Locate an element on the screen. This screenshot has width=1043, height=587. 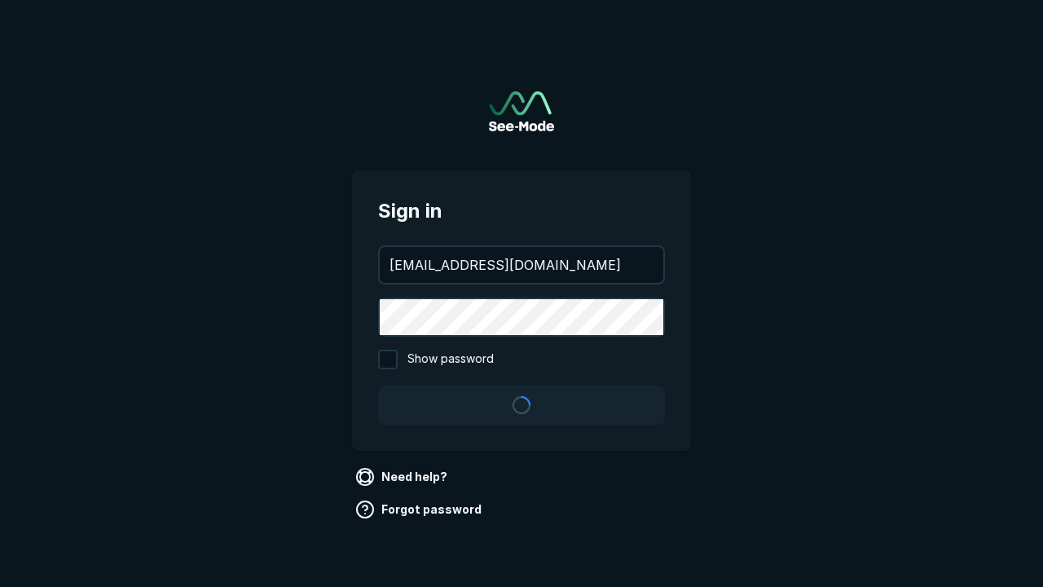
a: Need help? is located at coordinates (403, 477).